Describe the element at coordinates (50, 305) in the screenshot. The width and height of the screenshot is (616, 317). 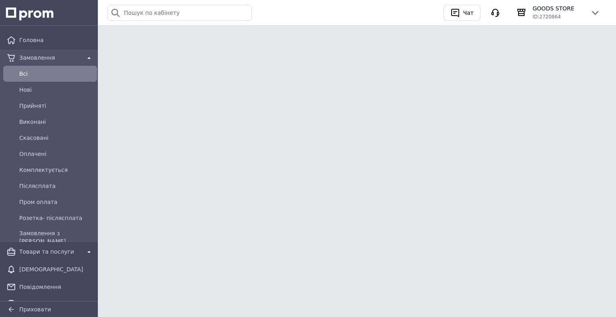
I see `span: Каталог ProSale` at that location.